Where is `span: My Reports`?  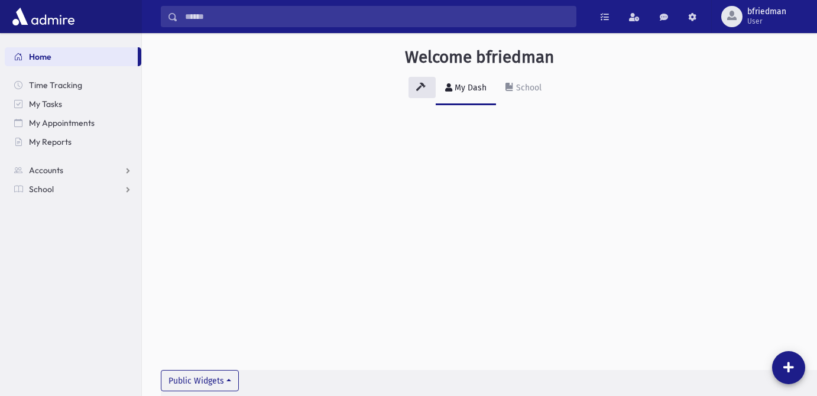 span: My Reports is located at coordinates (50, 142).